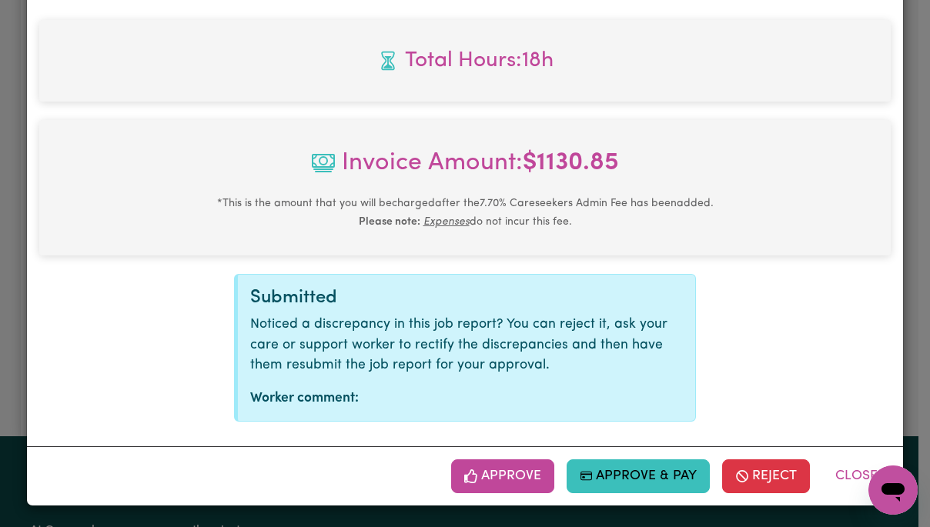  Describe the element at coordinates (465, 212) in the screenshot. I see `small: This is the amount that you will be charged after the 7.70 % Careseekers Admin Fee has been added...` at that location.